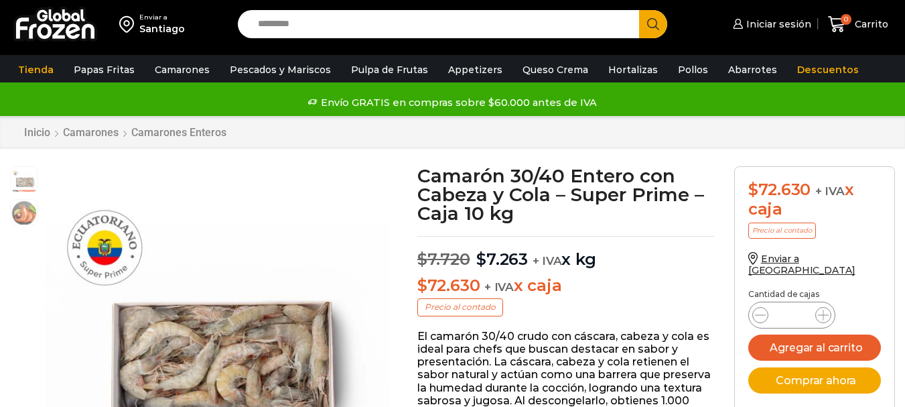 The height and width of the screenshot is (407, 905). Describe the element at coordinates (777, 24) in the screenshot. I see `span: Iniciar sesión` at that location.